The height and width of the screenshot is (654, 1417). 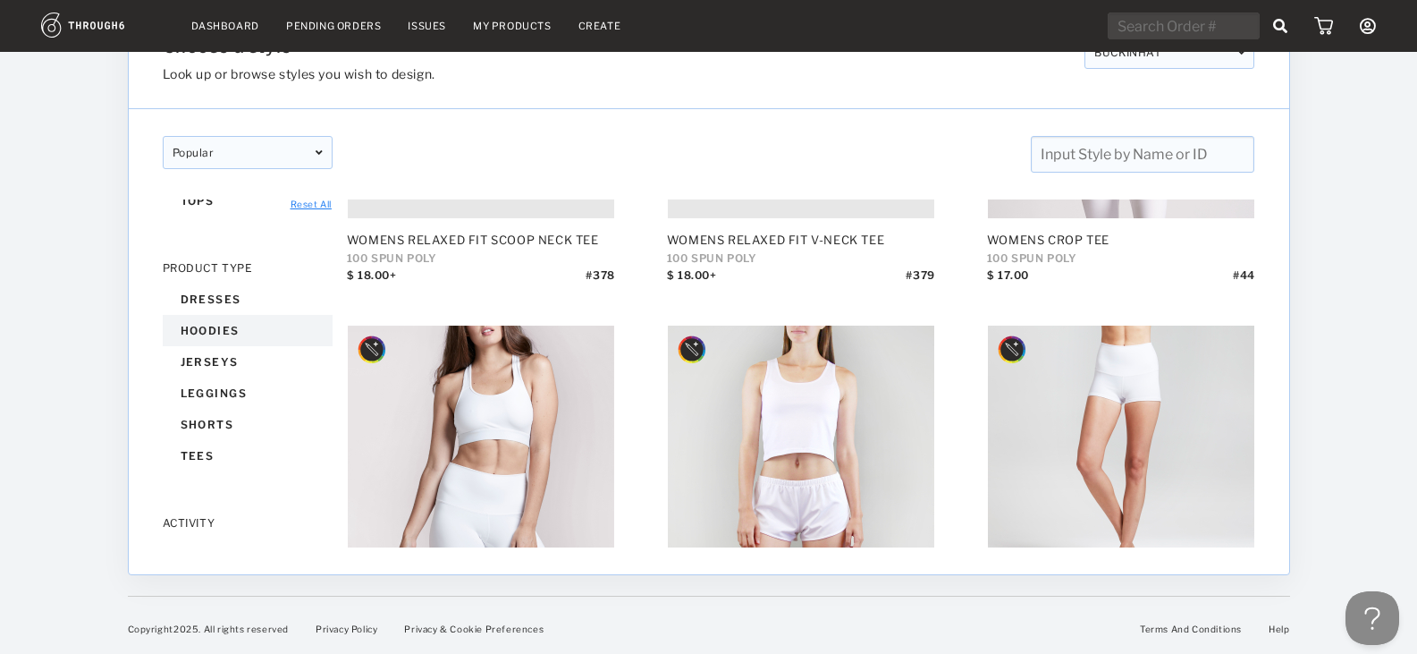 What do you see at coordinates (801, 459) in the screenshot?
I see `img: c367a8e4-1d6f-4bd2-a4fa-aa8a352e1fba.jpg` at bounding box center [801, 459].